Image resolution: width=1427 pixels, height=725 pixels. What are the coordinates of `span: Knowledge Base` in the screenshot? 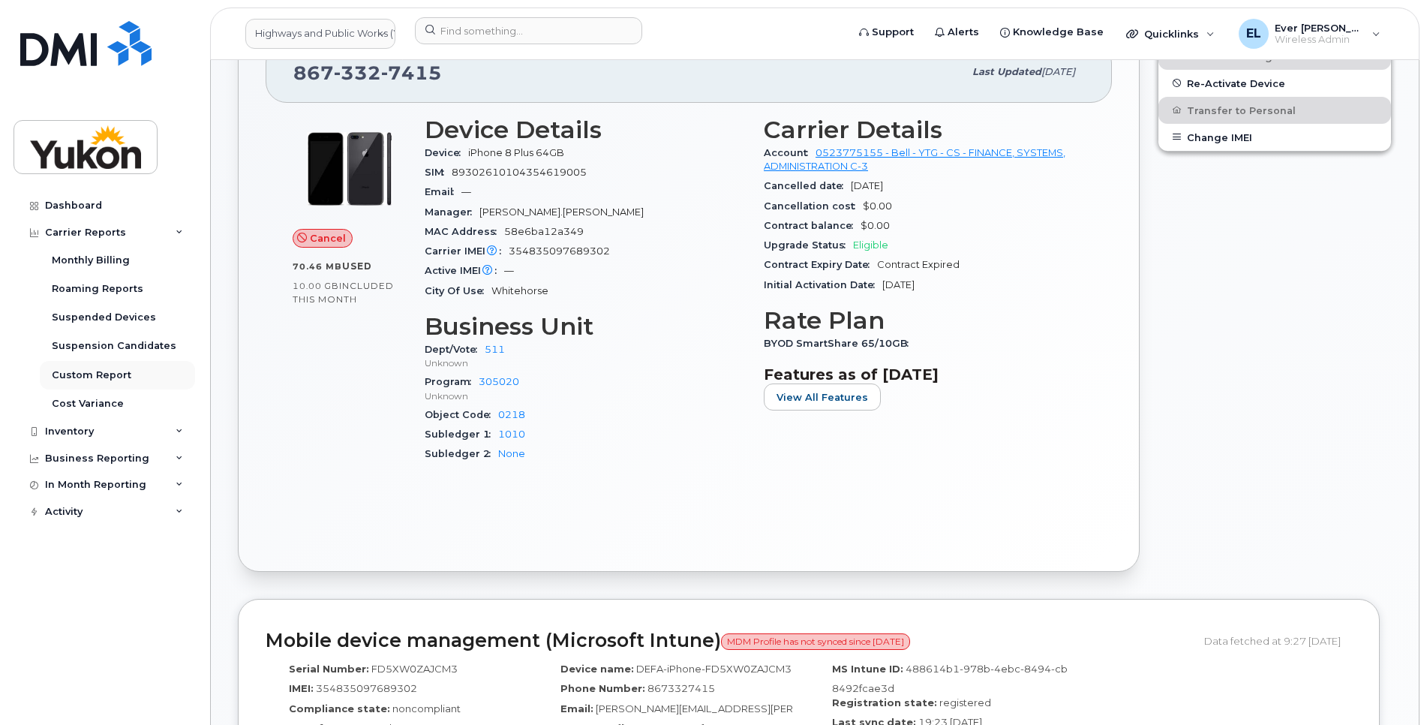 It's located at (1058, 32).